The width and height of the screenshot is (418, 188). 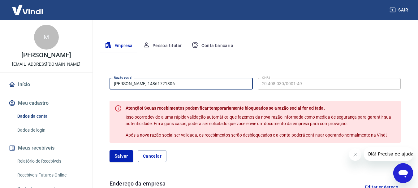 I want to click on span: Isso ocorre devido a uma rápida validação automática que fazemos da nova razão informada como med..., so click(x=259, y=120).